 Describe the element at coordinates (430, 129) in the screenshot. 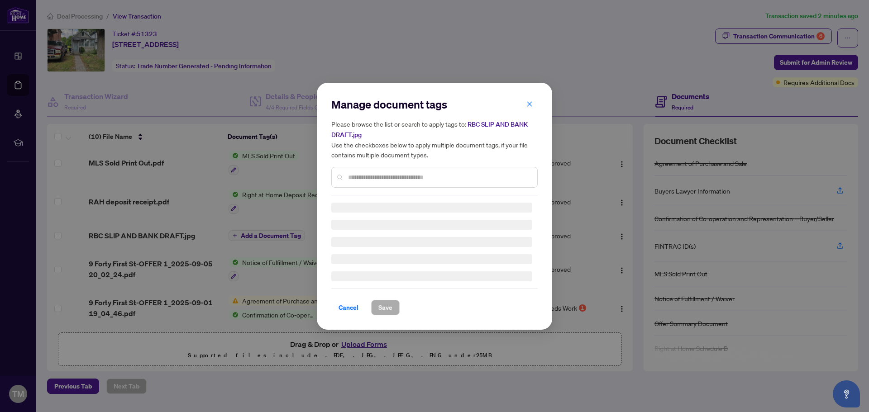

I see `span: RBC SLIP AND BANK DRAFT.jpg` at that location.